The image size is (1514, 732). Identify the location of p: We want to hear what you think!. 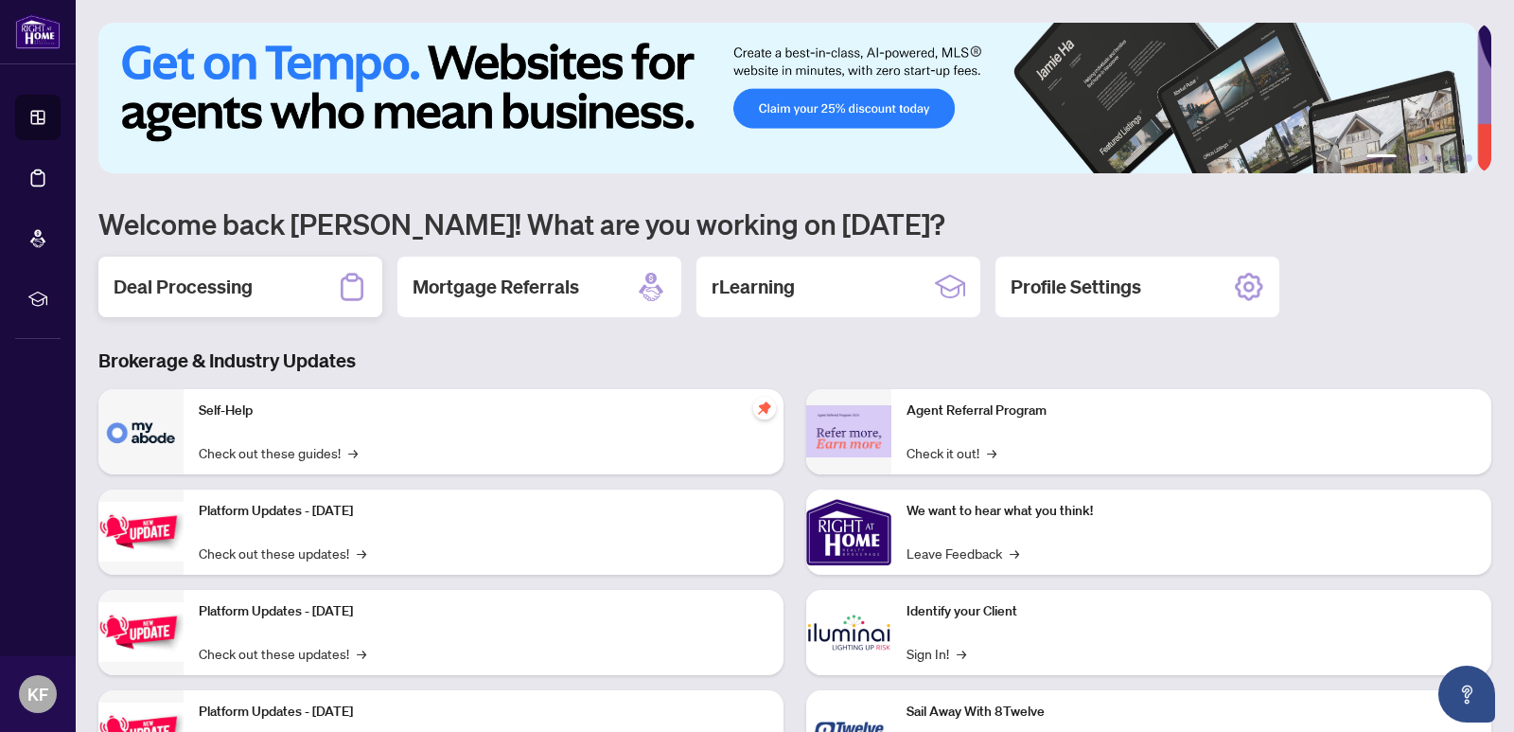
(1192, 511).